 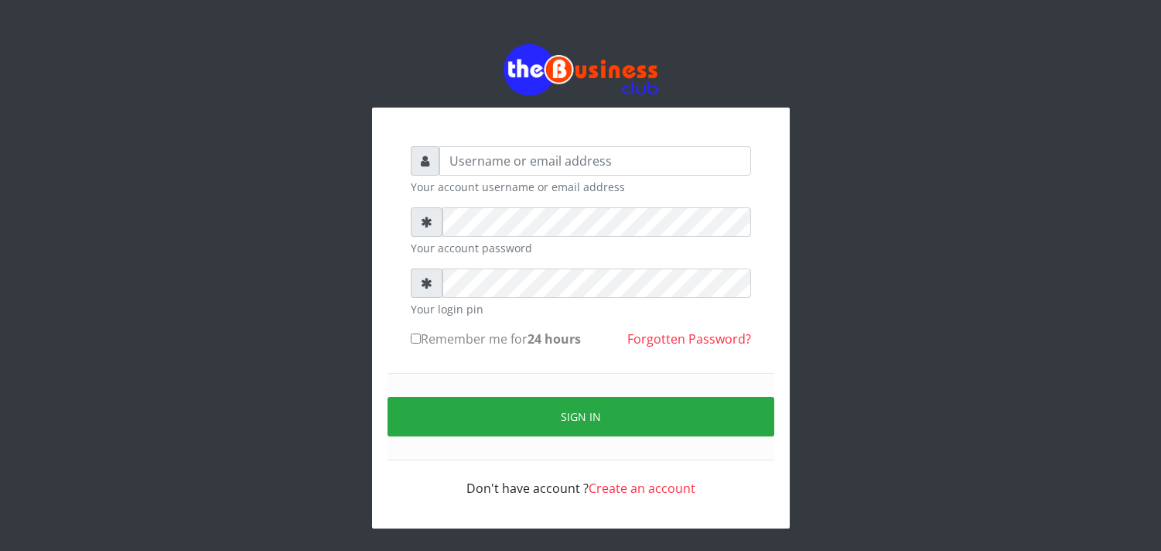 What do you see at coordinates (581, 186) in the screenshot?
I see `small: Your account username or email address` at bounding box center [581, 186].